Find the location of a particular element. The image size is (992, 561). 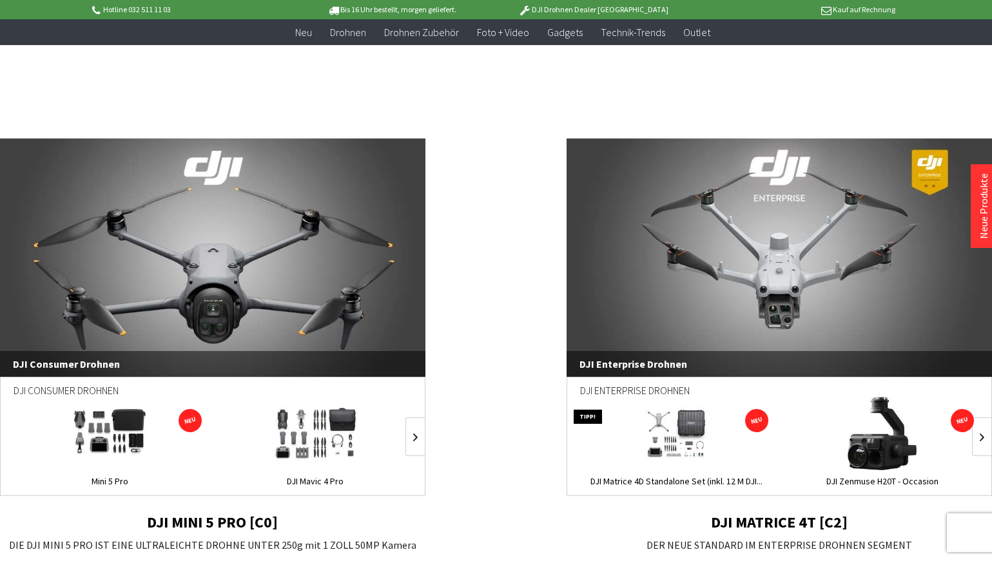

p: DER NEUE STANDARD IM ENTERPRISE DROHNEN SEGMENT is located at coordinates (779, 545).